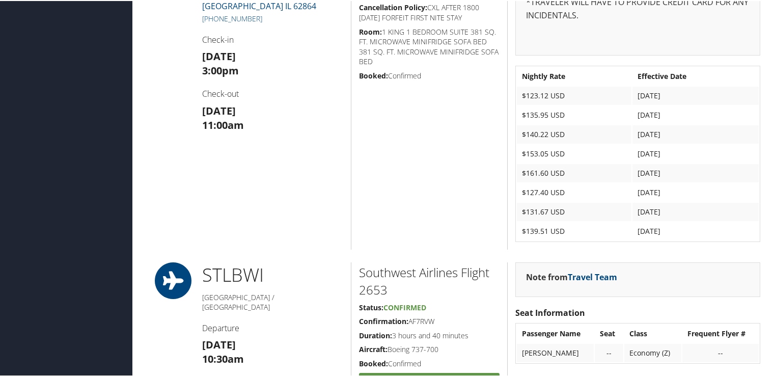  What do you see at coordinates (653, 333) in the screenshot?
I see `th: Class` at bounding box center [653, 333].